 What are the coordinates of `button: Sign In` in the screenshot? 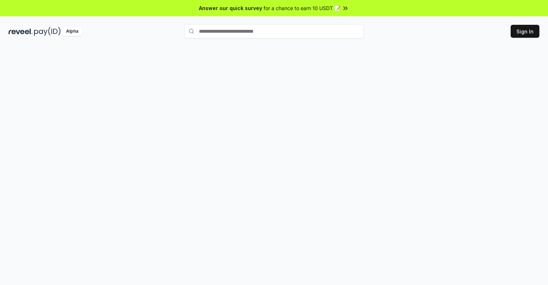 It's located at (525, 31).